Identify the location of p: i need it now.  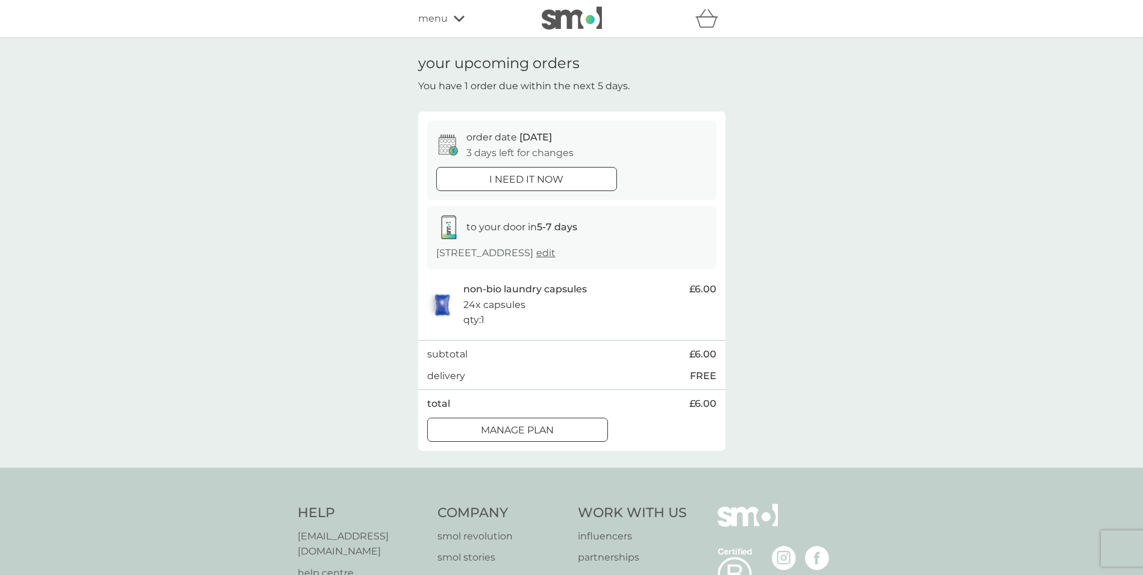
(526, 180).